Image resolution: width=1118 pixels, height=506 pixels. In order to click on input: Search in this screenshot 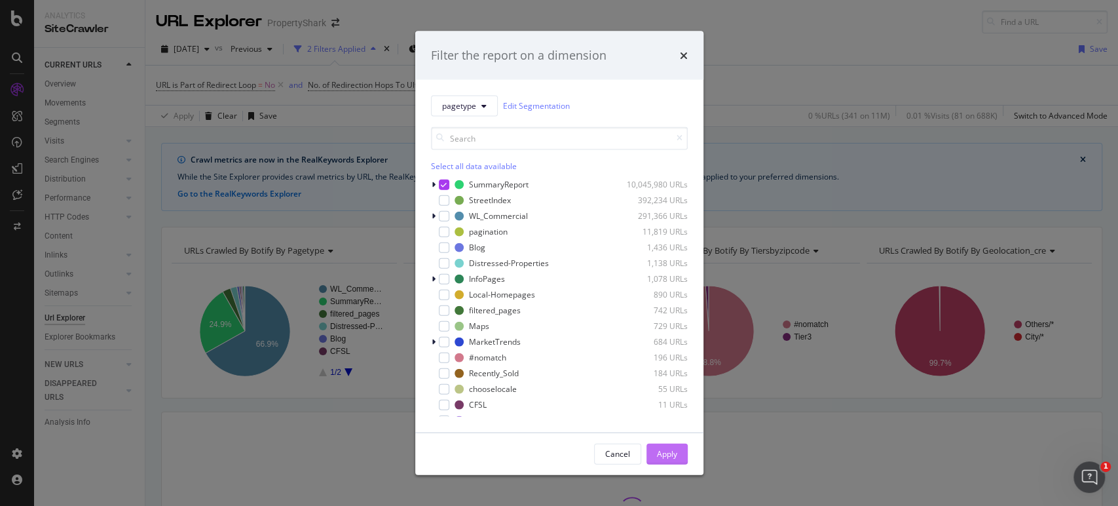, I will do `click(559, 138)`.